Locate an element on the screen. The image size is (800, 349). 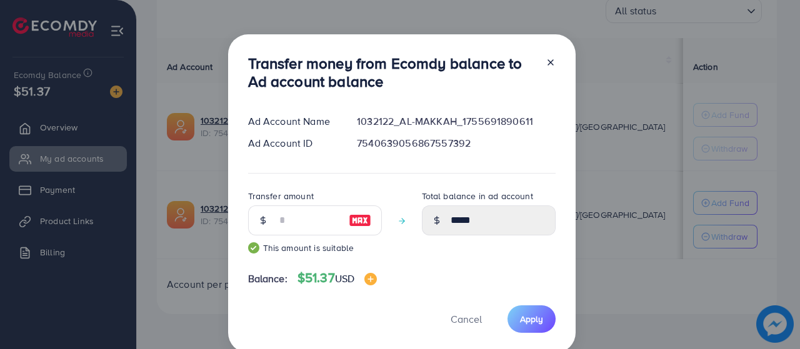
label: Total balance in ad account is located at coordinates (478, 196).